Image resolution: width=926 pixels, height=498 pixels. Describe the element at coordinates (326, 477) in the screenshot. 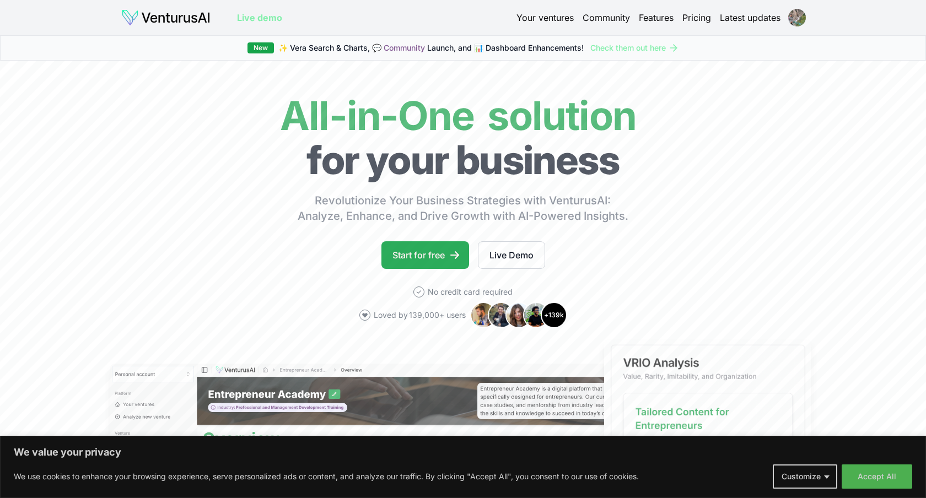

I see `p: We use cookies to enhance your browsing experience, serve personalized ads or content, and analyz...` at that location.